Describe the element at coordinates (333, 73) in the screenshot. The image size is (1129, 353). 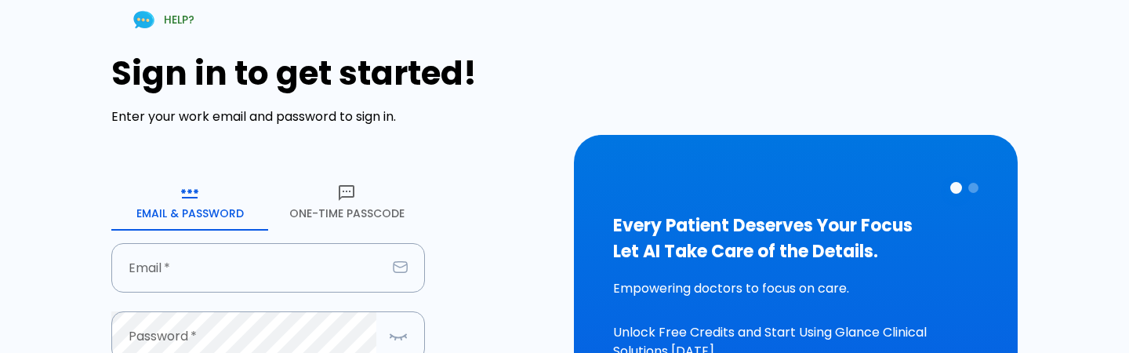
I see `h1: Sign in to get started!` at that location.